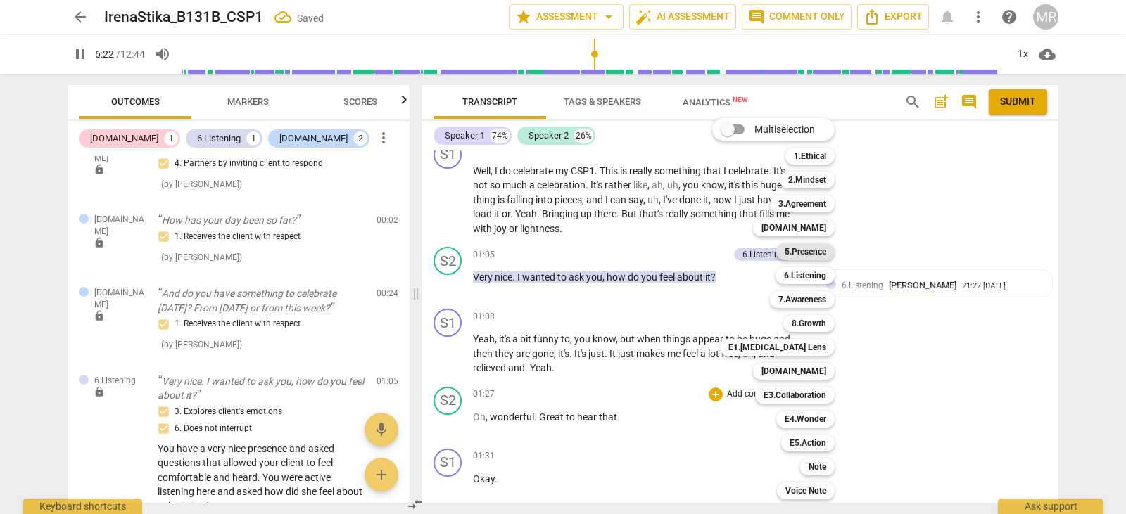 This screenshot has height=514, width=1126. Describe the element at coordinates (785, 129) in the screenshot. I see `span: Multiselection` at that location.